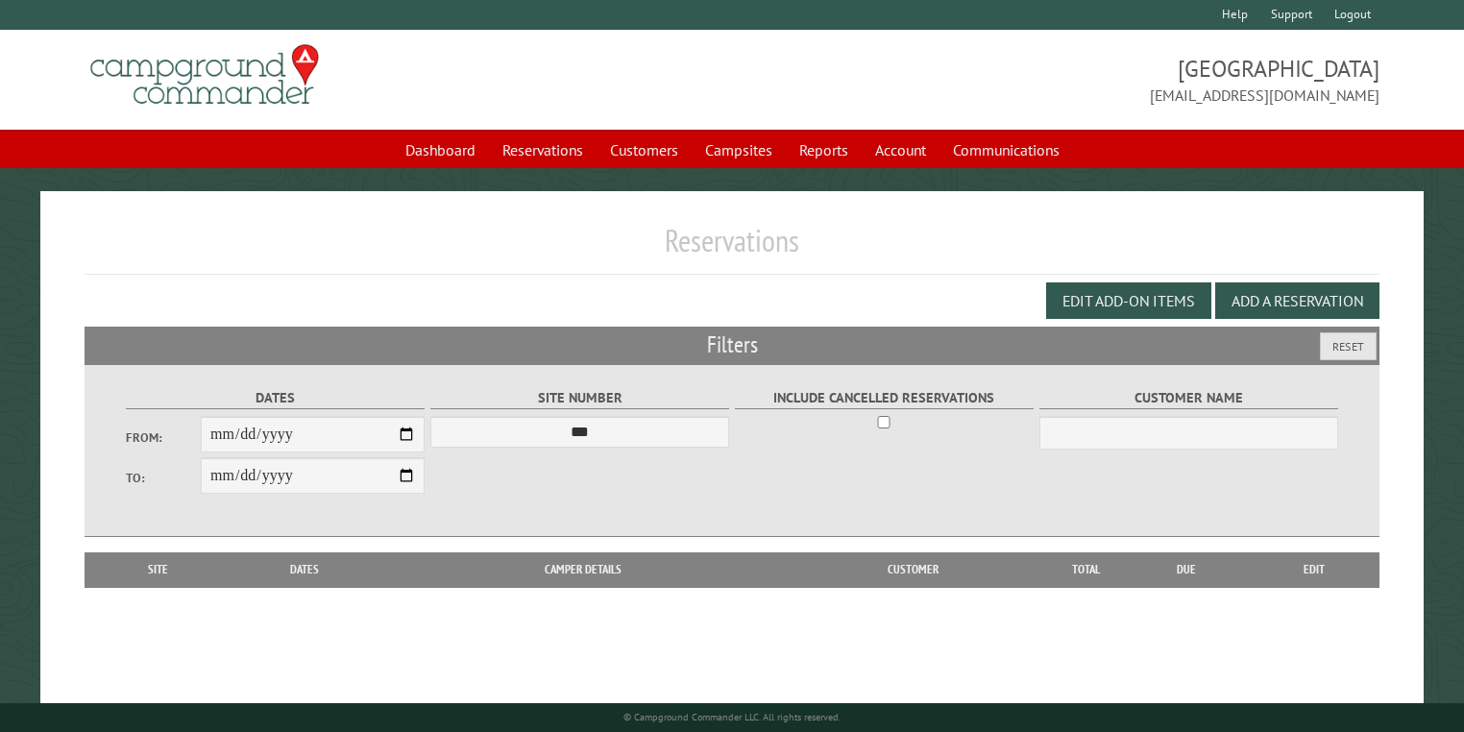 This screenshot has width=1464, height=732. Describe the element at coordinates (884, 398) in the screenshot. I see `label: Include Cancelled Reservations` at that location.